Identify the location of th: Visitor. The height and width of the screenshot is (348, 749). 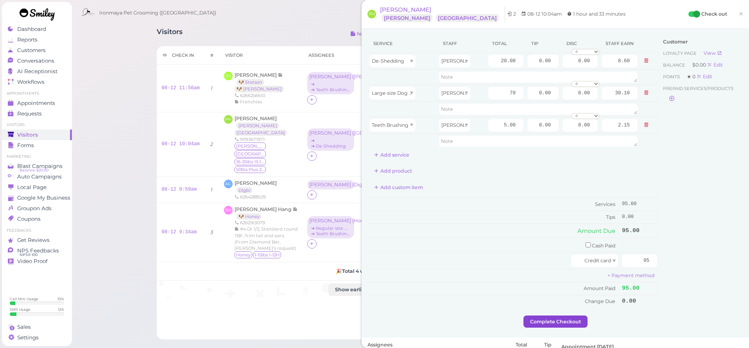
(261, 55).